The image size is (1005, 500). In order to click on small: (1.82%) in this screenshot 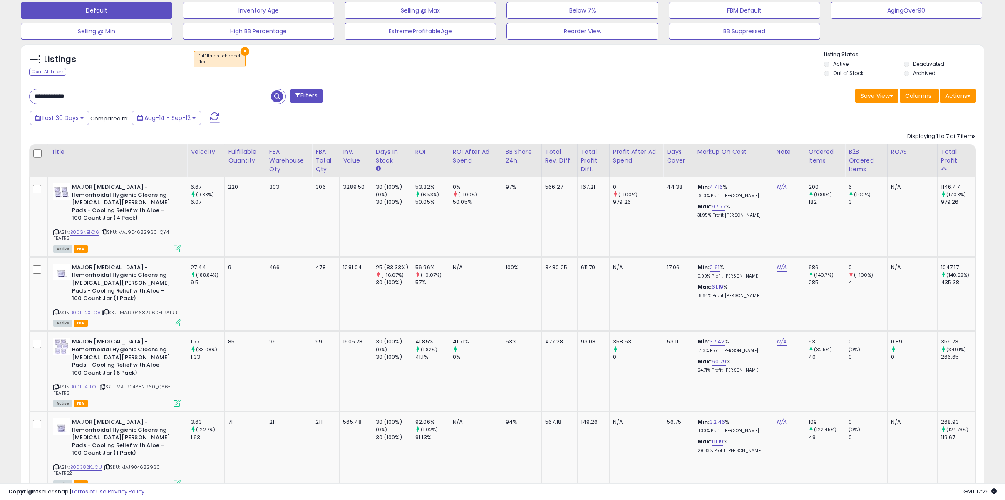, I will do `click(429, 349)`.